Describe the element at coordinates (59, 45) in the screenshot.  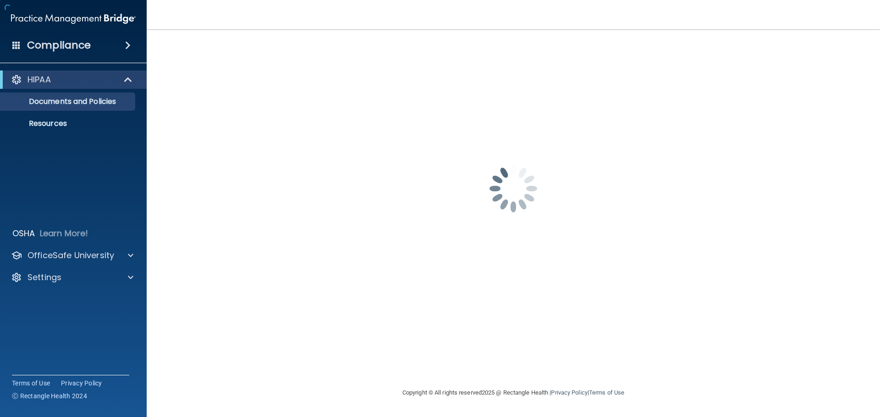
I see `h4: Compliance` at that location.